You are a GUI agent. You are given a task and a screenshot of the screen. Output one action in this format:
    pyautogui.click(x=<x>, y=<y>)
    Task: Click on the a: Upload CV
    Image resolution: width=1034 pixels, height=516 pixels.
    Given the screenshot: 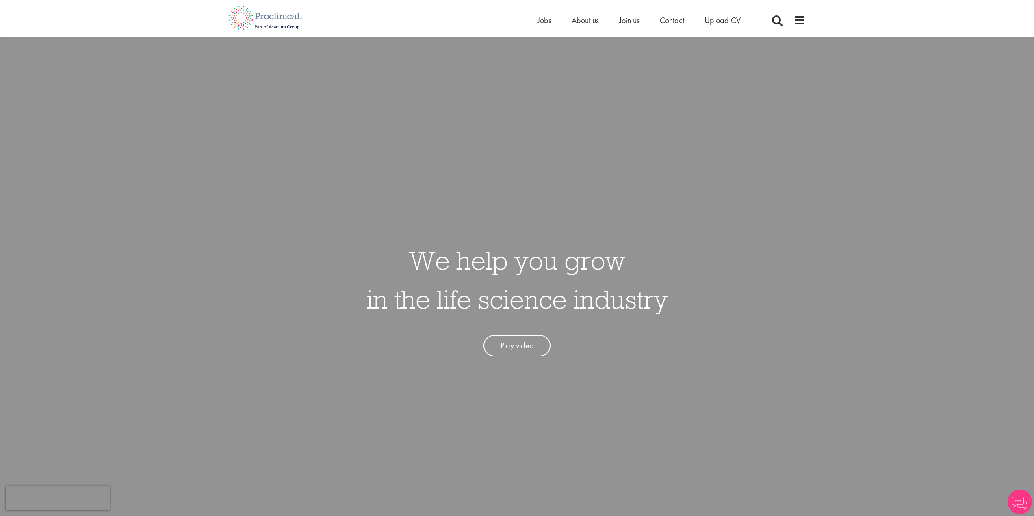 What is the action you would take?
    pyautogui.click(x=722, y=20)
    